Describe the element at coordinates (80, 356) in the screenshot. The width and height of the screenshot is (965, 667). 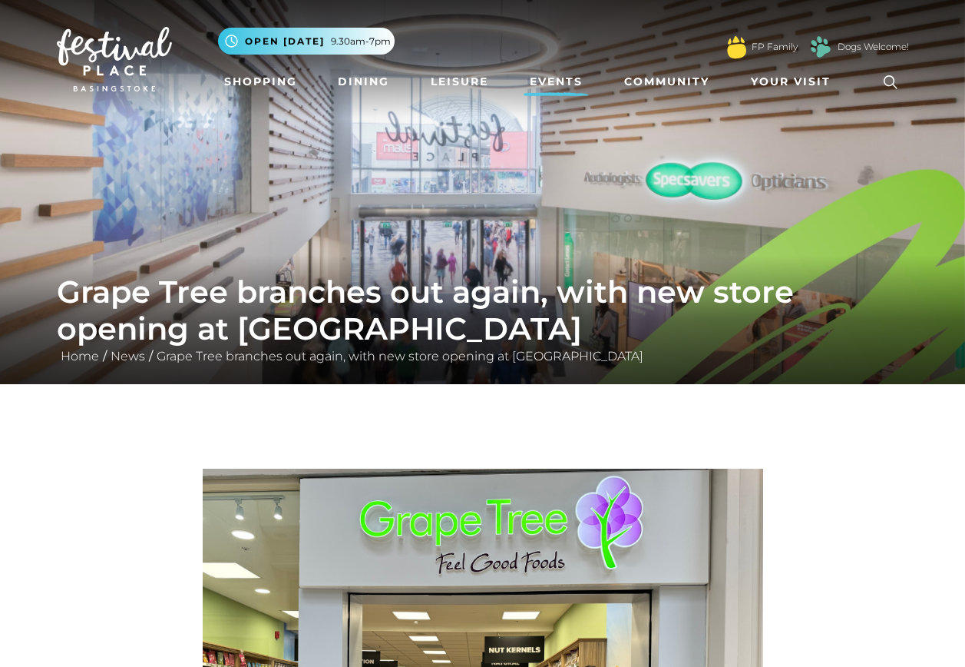
I see `a: Home` at that location.